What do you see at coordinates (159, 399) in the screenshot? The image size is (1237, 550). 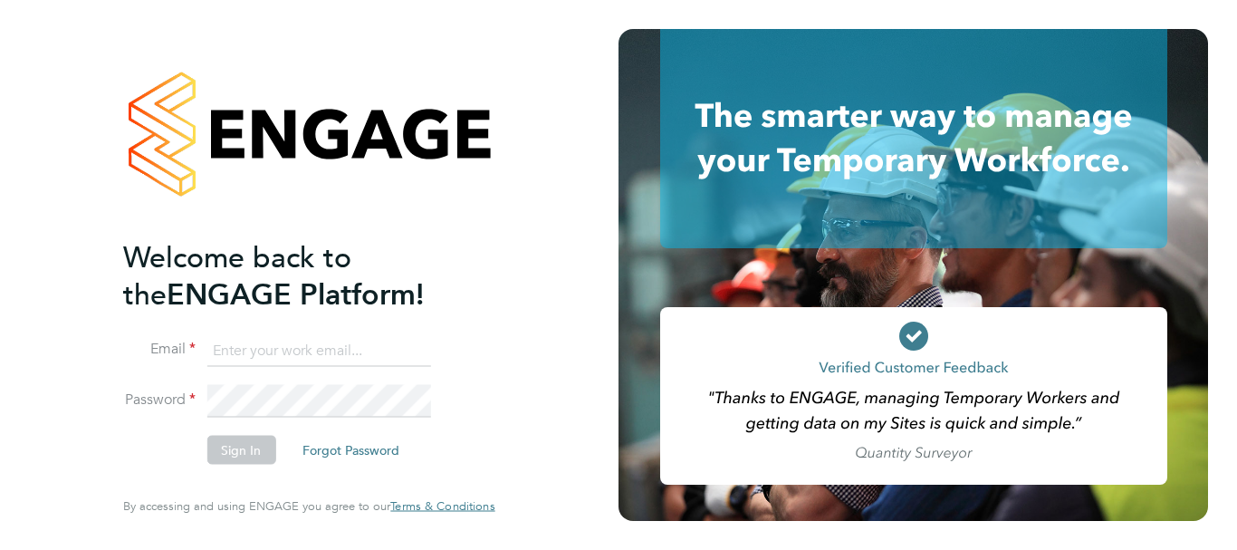 I see `label: Password` at bounding box center [159, 399].